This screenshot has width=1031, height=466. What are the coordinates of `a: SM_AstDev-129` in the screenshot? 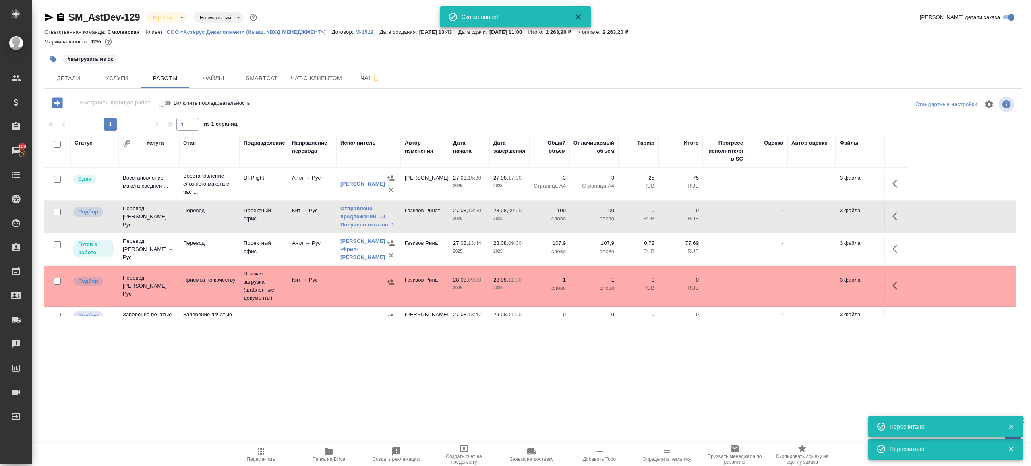 It's located at (104, 17).